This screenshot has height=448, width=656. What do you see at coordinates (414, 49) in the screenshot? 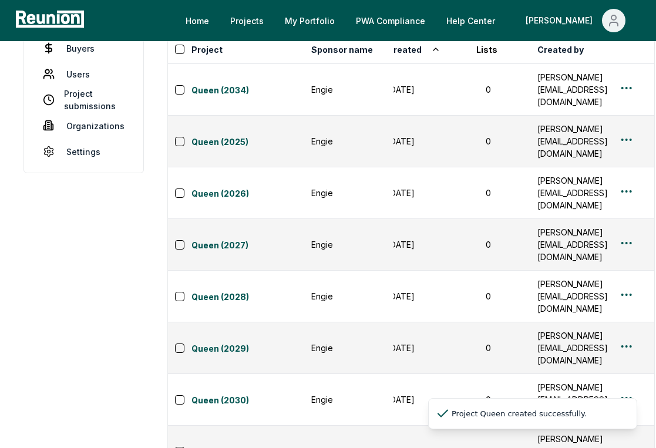
I see `button: Created` at bounding box center [414, 49].